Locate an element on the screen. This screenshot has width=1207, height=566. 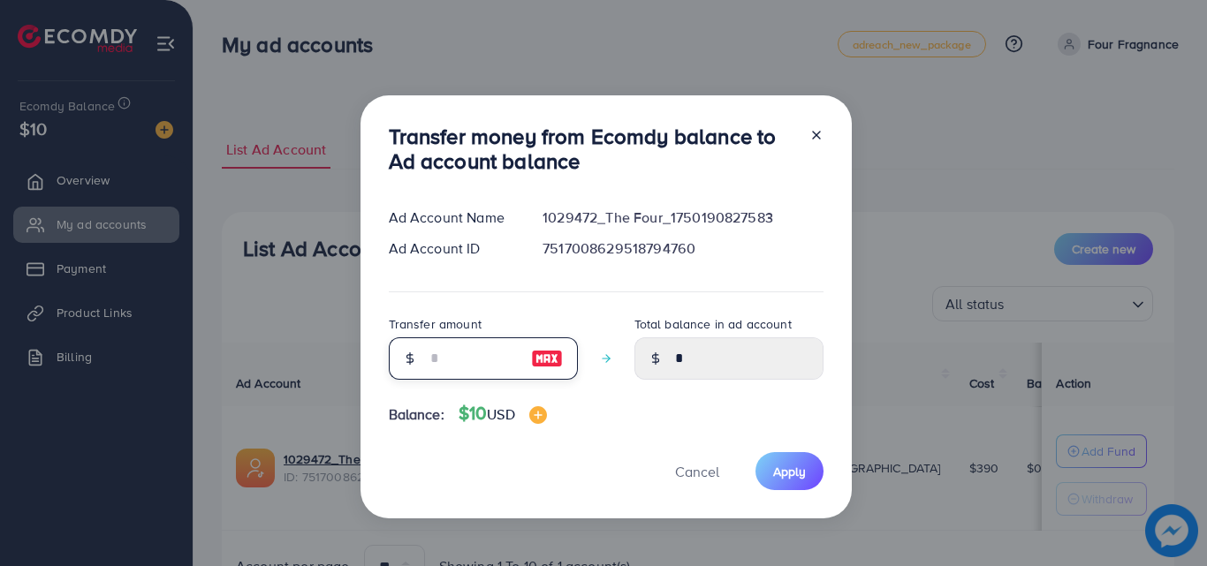
span: Cancel is located at coordinates (697, 472).